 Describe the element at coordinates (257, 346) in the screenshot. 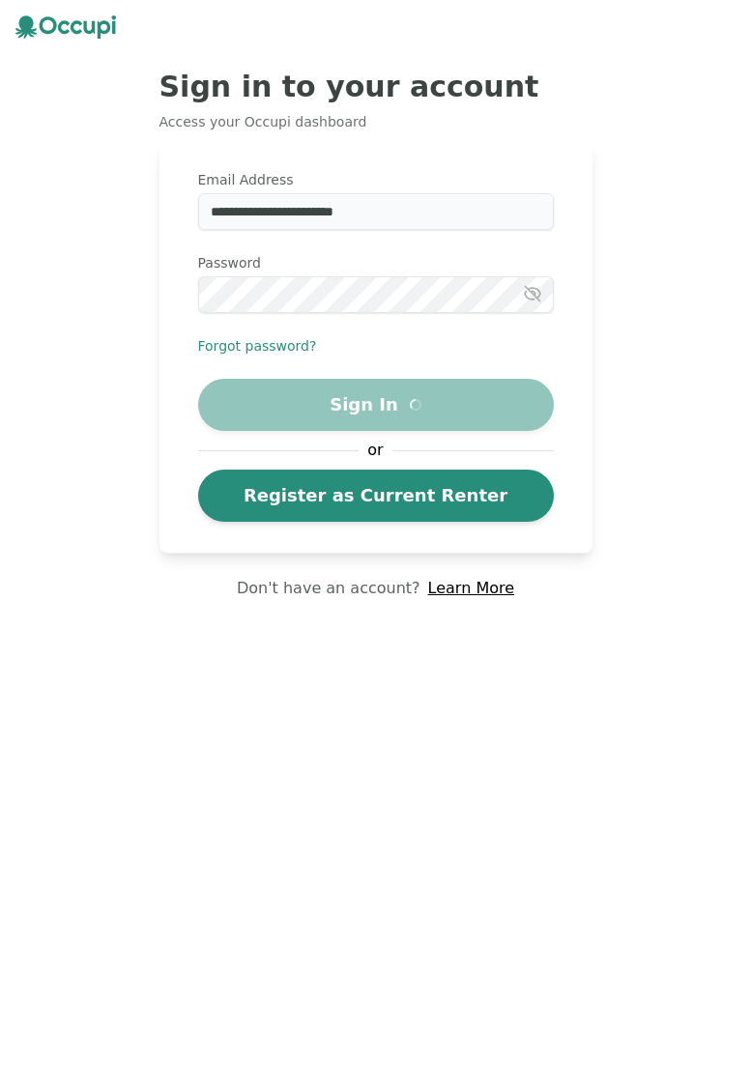

I see `button: Forgot password?` at that location.